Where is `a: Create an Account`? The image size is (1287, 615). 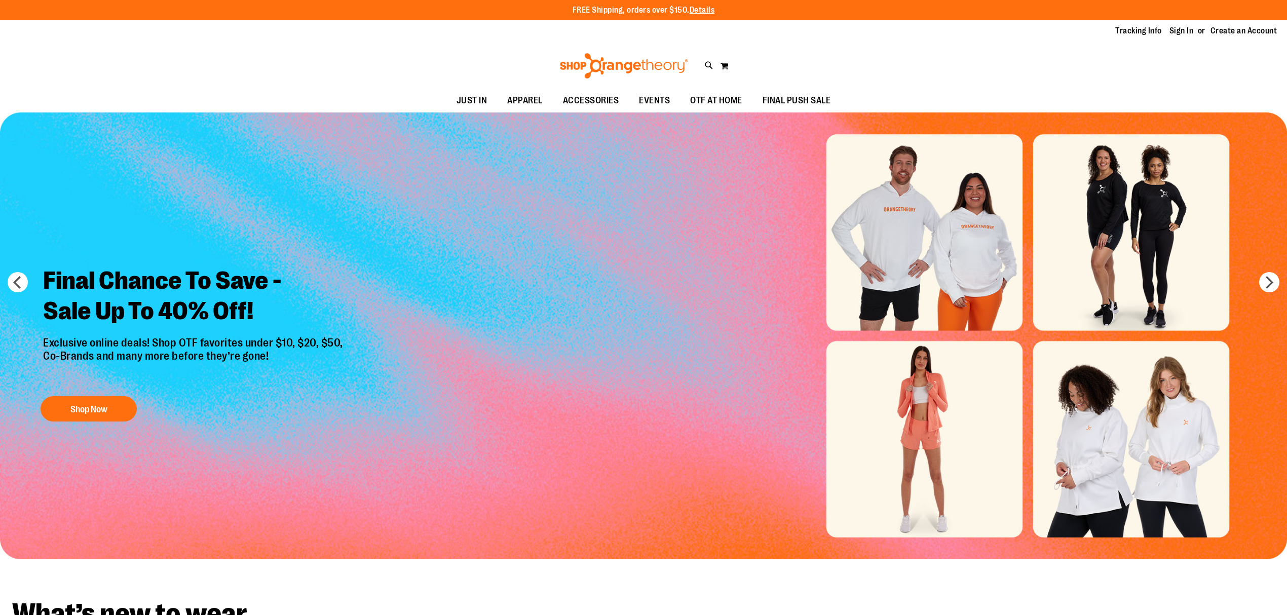 a: Create an Account is located at coordinates (1244, 31).